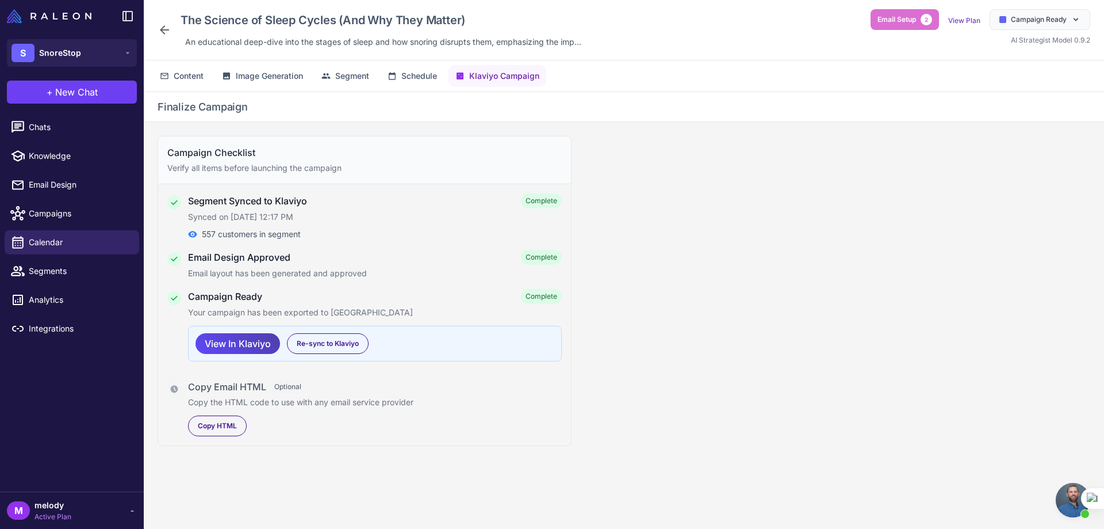  What do you see at coordinates (18, 510) in the screenshot?
I see `div: M` at bounding box center [18, 510].